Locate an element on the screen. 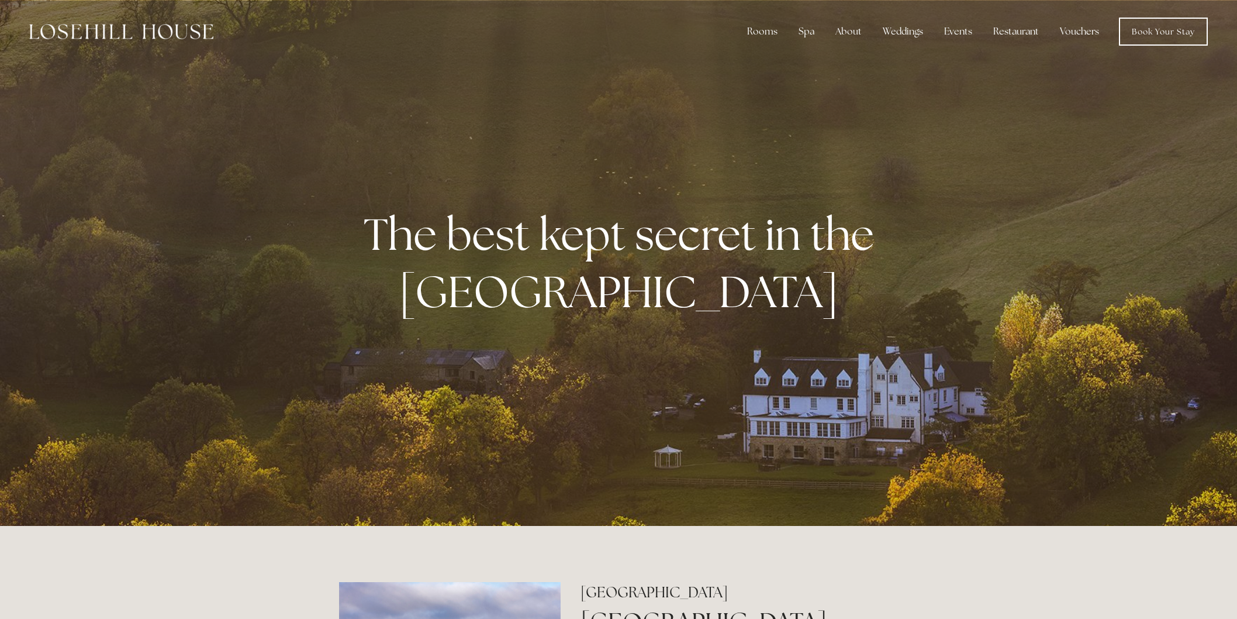  div: Events is located at coordinates (958, 32).